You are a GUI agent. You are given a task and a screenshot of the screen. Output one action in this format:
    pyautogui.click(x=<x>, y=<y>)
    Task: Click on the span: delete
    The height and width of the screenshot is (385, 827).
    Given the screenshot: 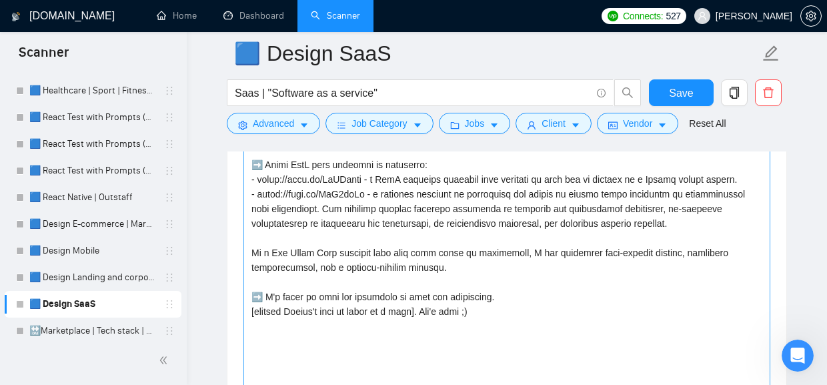 What is the action you would take?
    pyautogui.click(x=768, y=93)
    